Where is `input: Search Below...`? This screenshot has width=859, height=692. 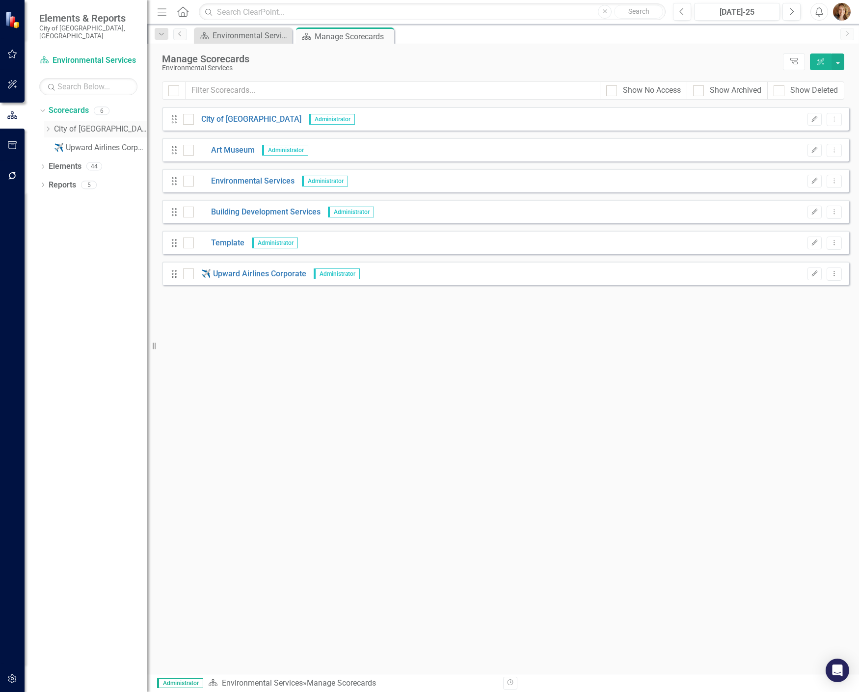
input: Search Below... is located at coordinates (88, 86).